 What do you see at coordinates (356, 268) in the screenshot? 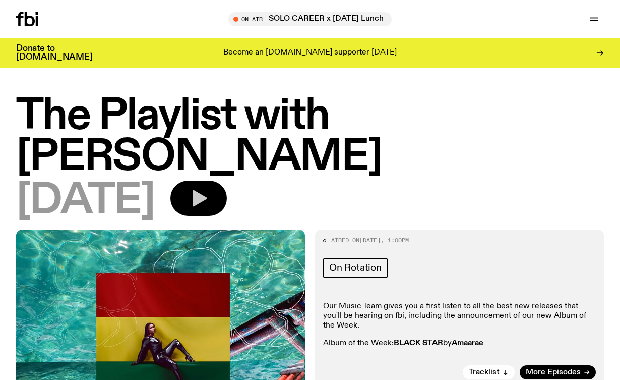
I see `span: On Rotation` at bounding box center [356, 268].